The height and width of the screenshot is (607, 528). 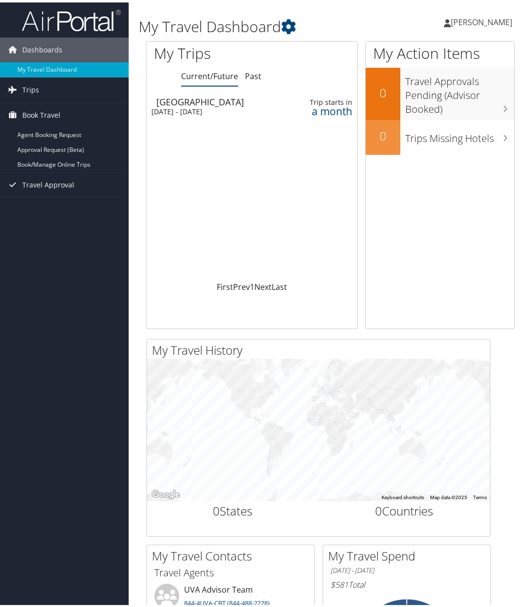 I want to click on img: airportal-logo.png, so click(x=71, y=18).